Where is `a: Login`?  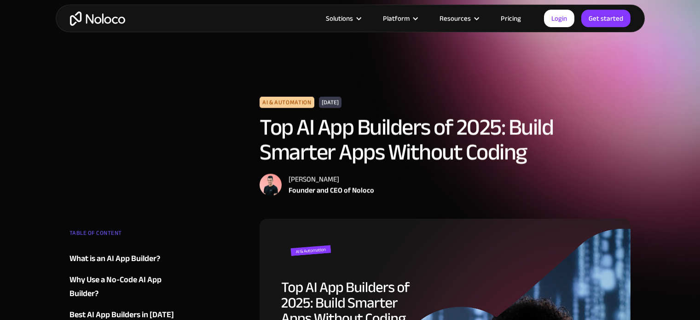
a: Login is located at coordinates (559, 18).